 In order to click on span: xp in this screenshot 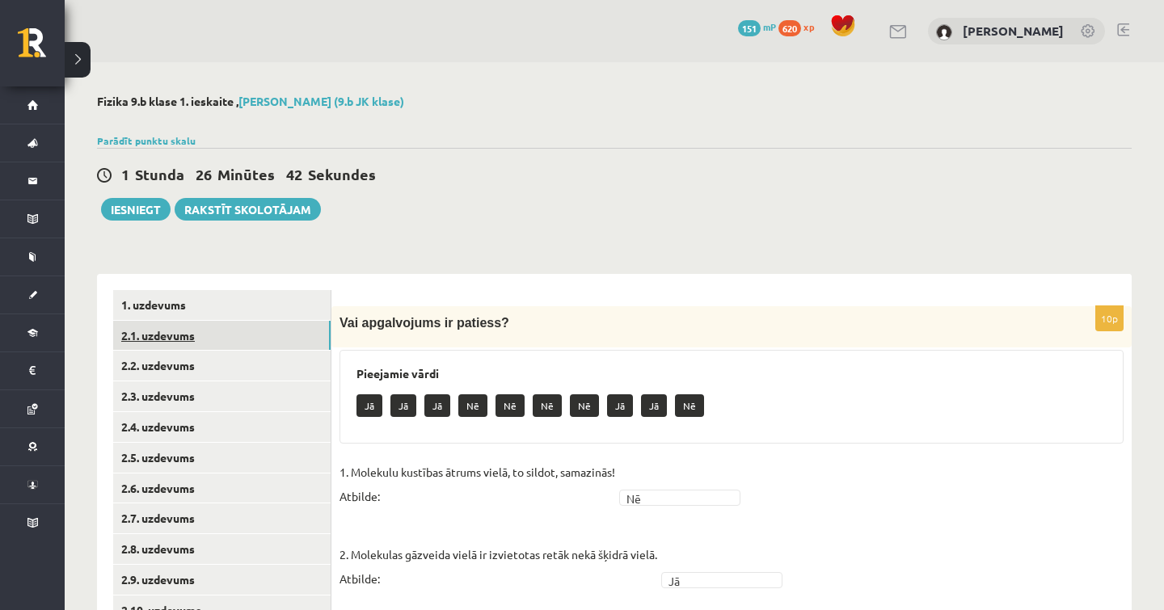, I will do `click(808, 27)`.